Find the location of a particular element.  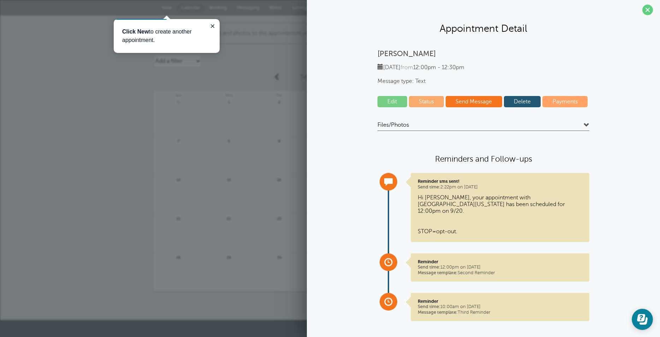

span: 16 is located at coordinates (279, 179).